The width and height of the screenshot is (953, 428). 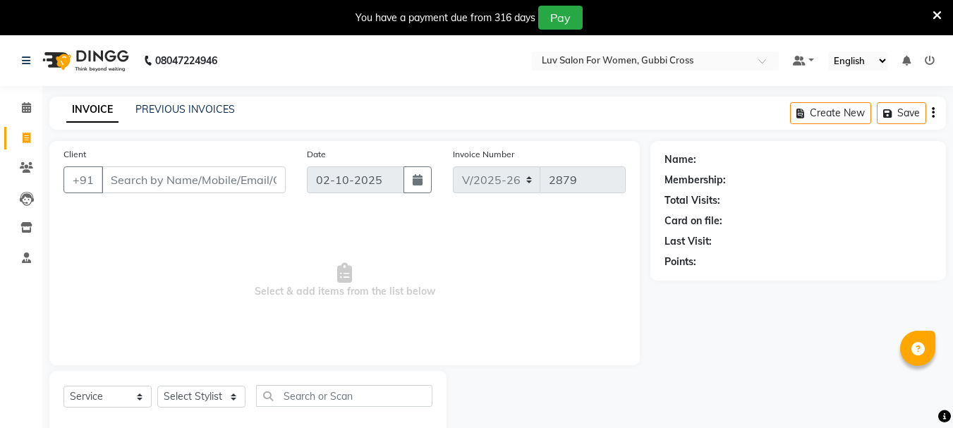 I want to click on label: Invoice Number, so click(x=483, y=154).